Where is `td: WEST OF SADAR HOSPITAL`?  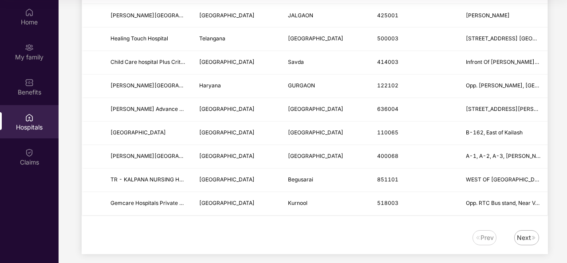 td: WEST OF SADAR HOSPITAL is located at coordinates (503, 180).